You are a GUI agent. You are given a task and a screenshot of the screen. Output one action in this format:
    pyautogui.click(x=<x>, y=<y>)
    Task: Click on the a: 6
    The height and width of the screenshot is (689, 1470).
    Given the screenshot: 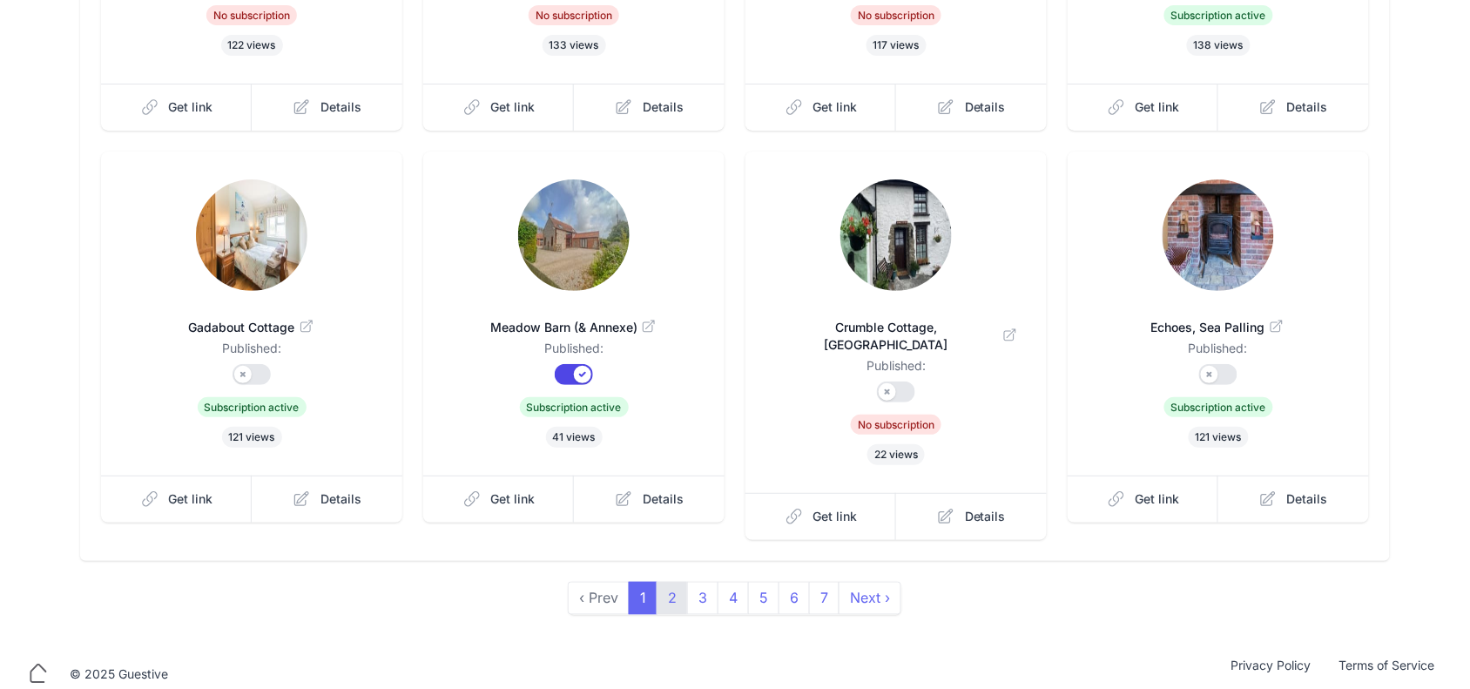 What is the action you would take?
    pyautogui.click(x=794, y=598)
    